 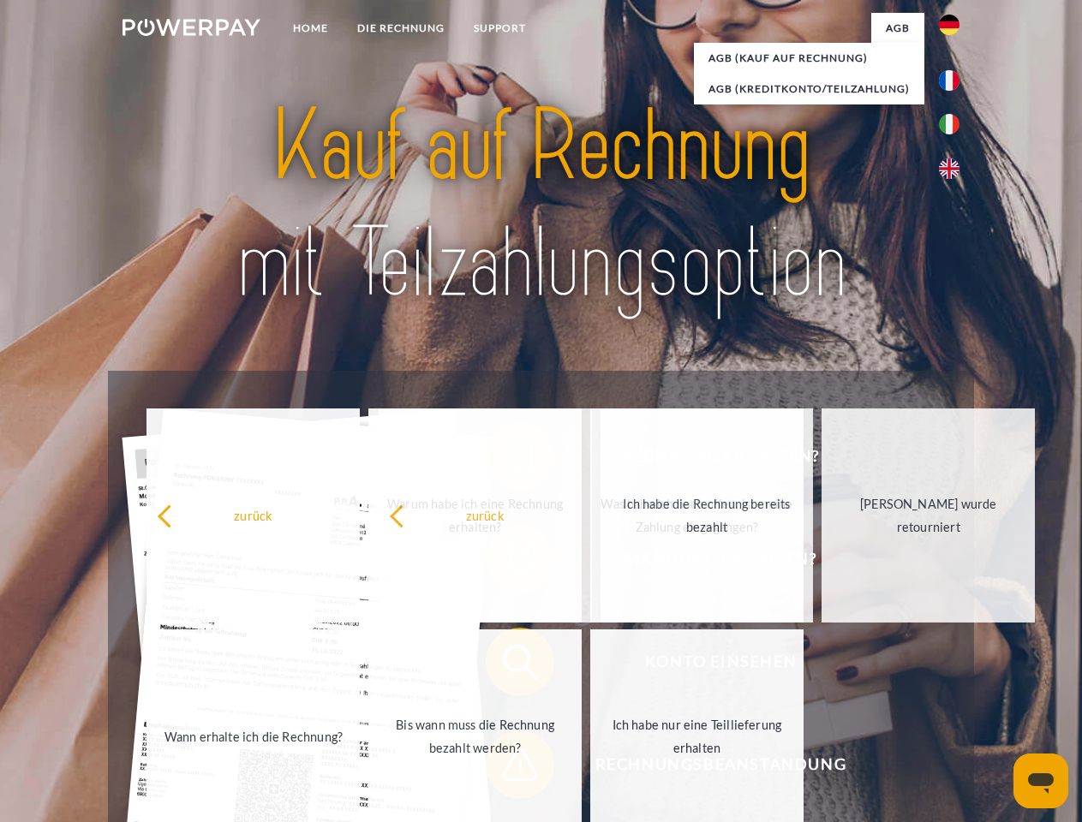 I want to click on img: title-powerpay_de.svg, so click(x=541, y=205).